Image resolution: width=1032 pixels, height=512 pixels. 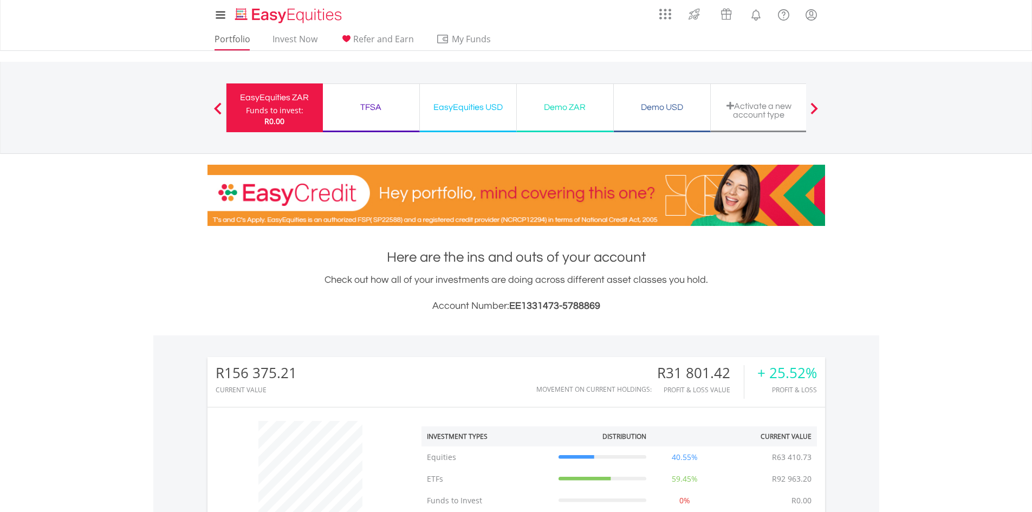 What do you see at coordinates (787, 389) in the screenshot?
I see `div: Profit & Loss` at bounding box center [787, 389].